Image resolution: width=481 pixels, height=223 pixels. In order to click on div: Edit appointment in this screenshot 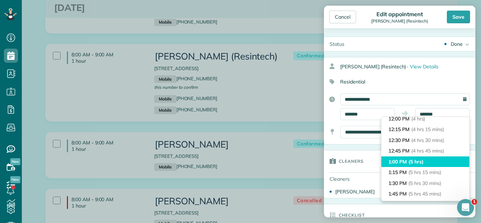, I will do `click(400, 14)`.